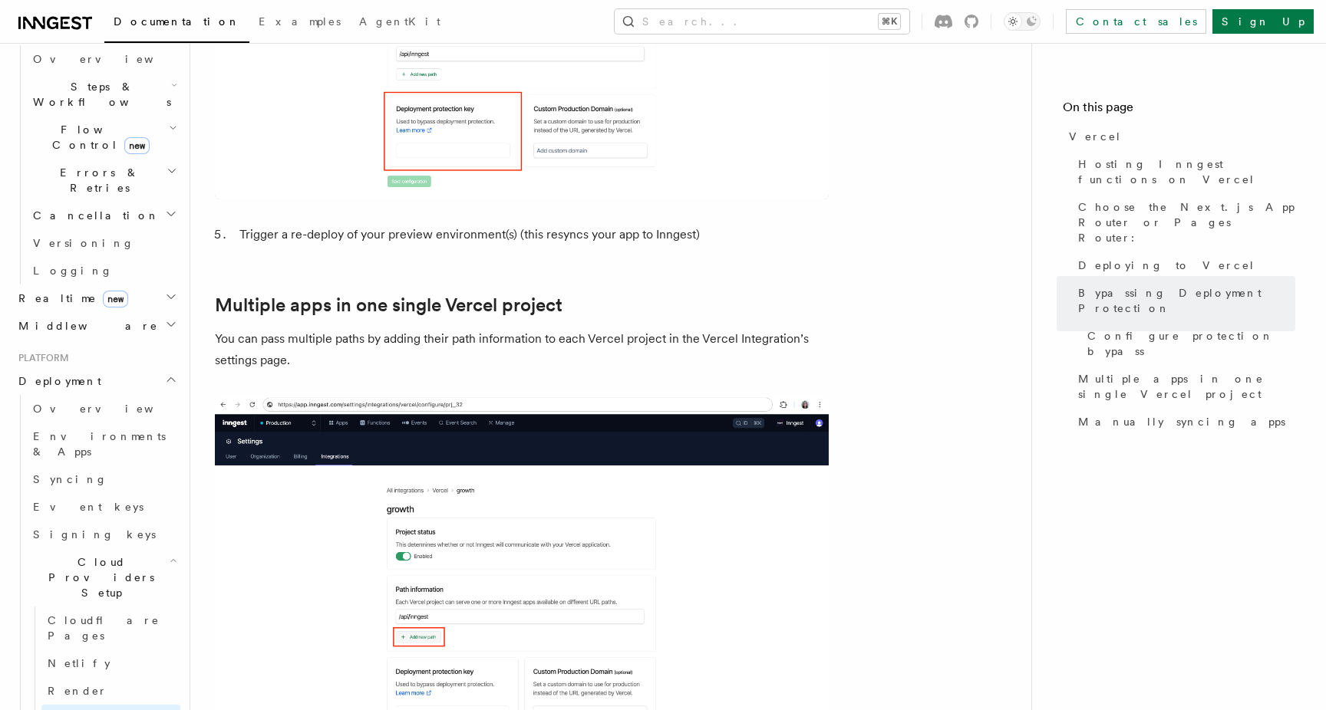 This screenshot has width=1326, height=710. I want to click on span: AgentKit, so click(400, 21).